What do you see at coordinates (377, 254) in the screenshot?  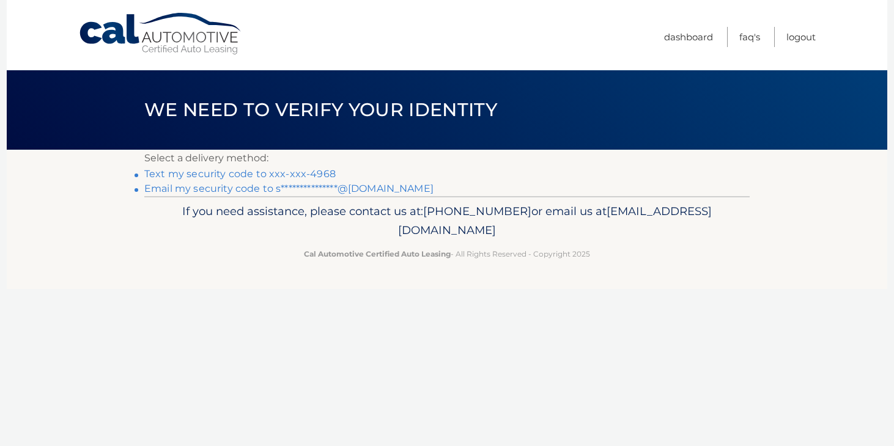 I see `strong: Cal Automotive Certified Auto Leasing` at bounding box center [377, 254].